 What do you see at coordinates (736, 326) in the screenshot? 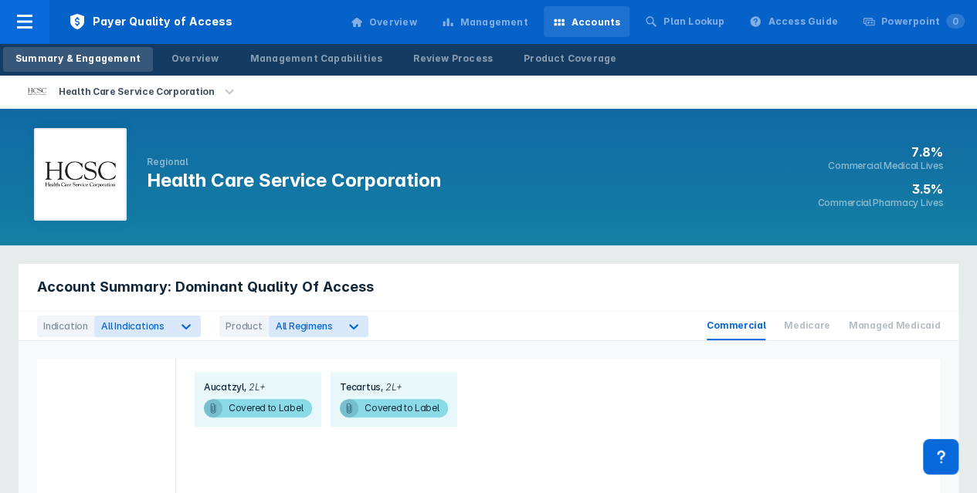
I see `span: Commercial` at bounding box center [736, 326].